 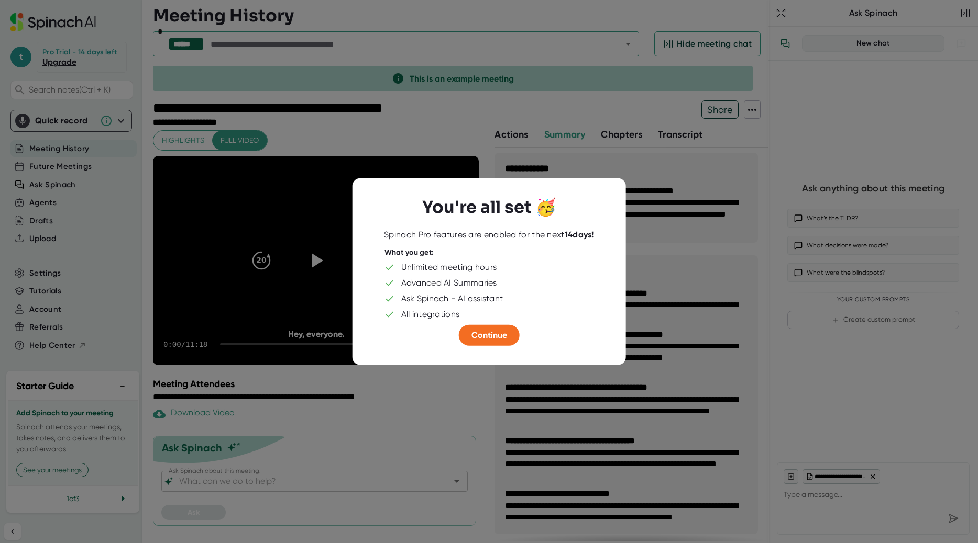 What do you see at coordinates (489, 335) in the screenshot?
I see `span: Continue` at bounding box center [489, 335].